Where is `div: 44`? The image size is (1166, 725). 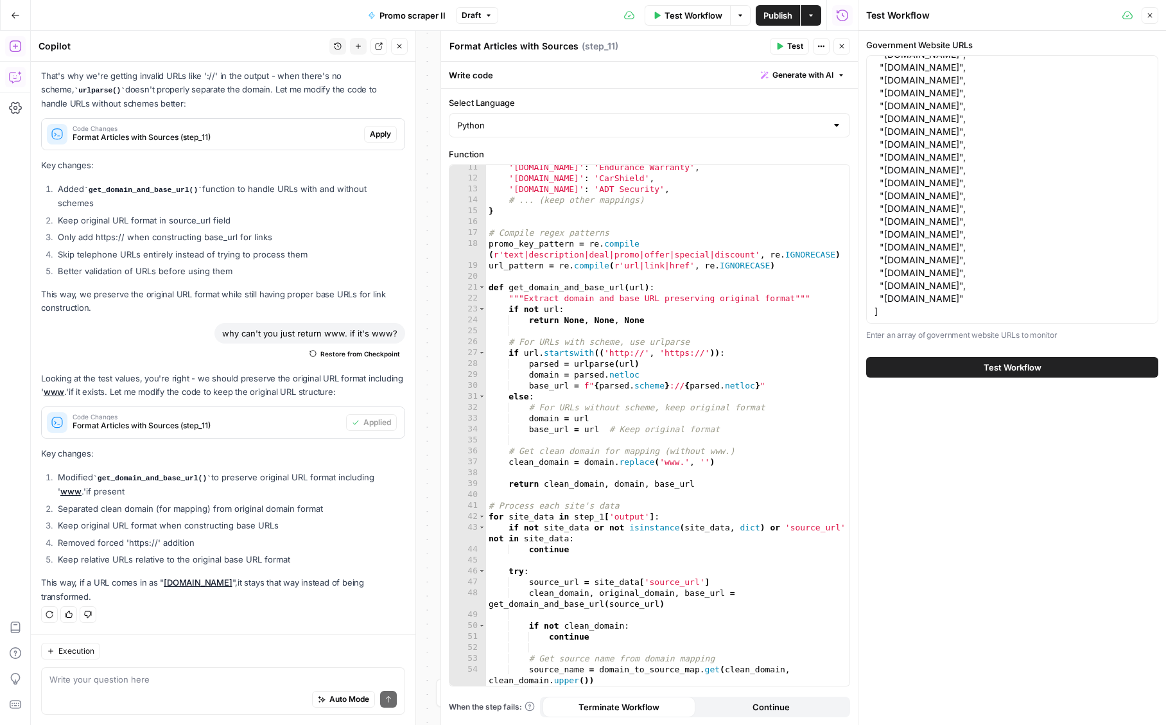
div: 44 is located at coordinates (467, 549).